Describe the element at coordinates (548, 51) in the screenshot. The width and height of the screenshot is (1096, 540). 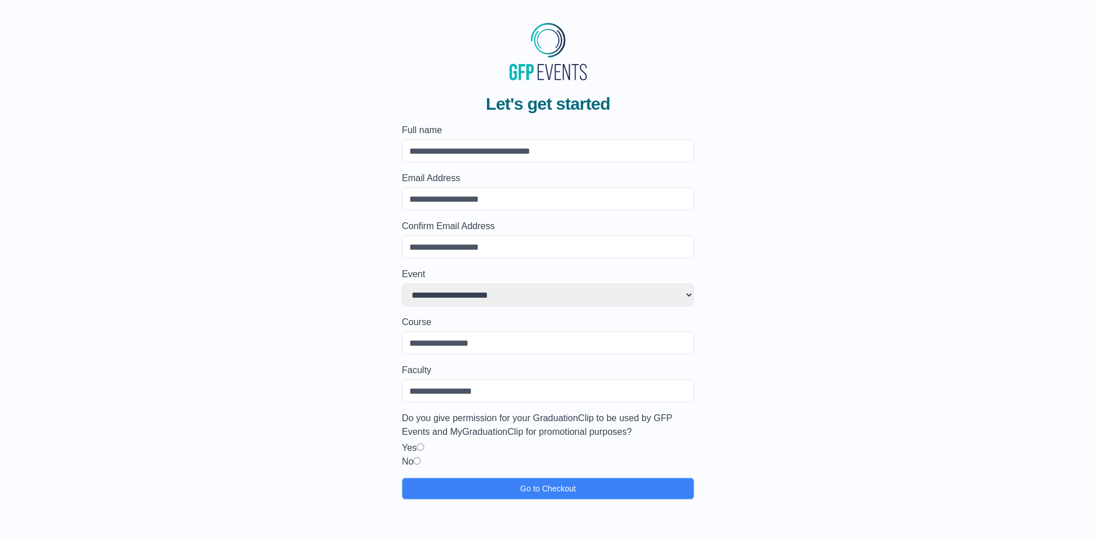
I see `img: MyGraduationClip` at that location.